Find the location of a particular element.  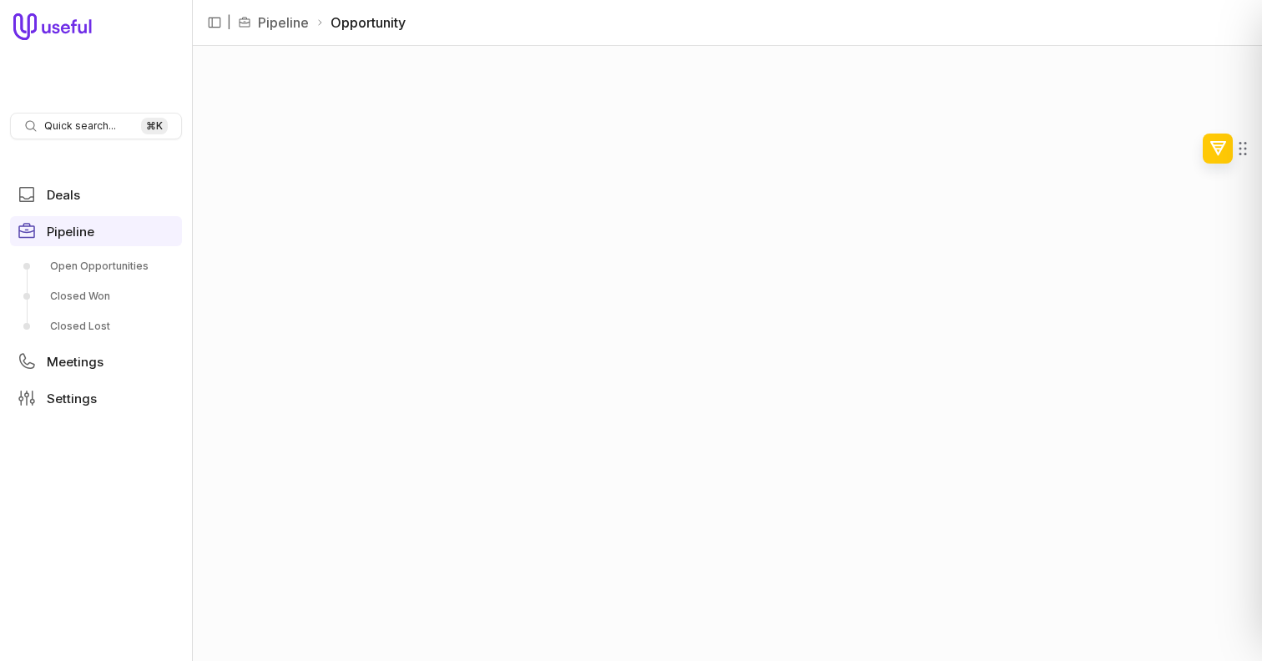

div: Pipeline submenu is located at coordinates (96, 296).